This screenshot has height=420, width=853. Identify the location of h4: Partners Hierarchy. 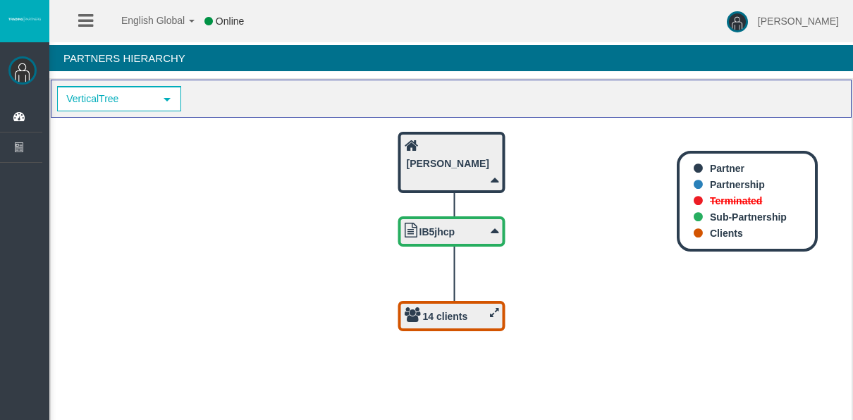
(451, 58).